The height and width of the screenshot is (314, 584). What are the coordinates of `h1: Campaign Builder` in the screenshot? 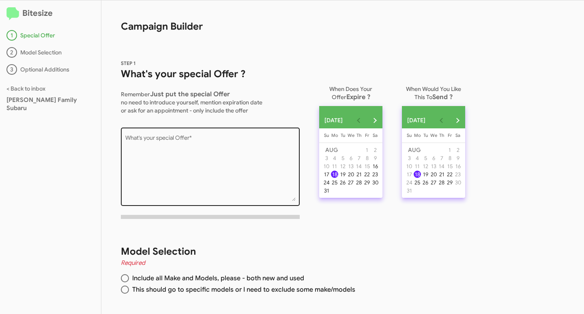 It's located at (290, 17).